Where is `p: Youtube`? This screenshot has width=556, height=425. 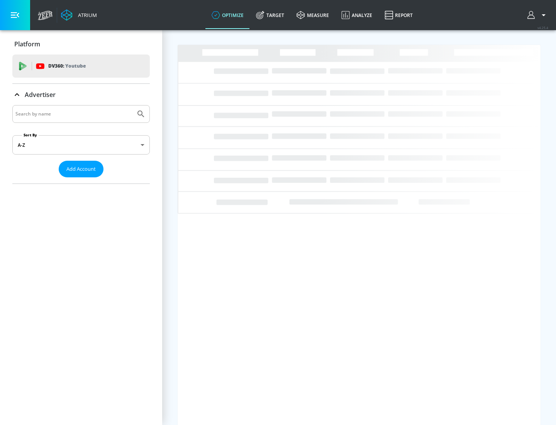 p: Youtube is located at coordinates (75, 66).